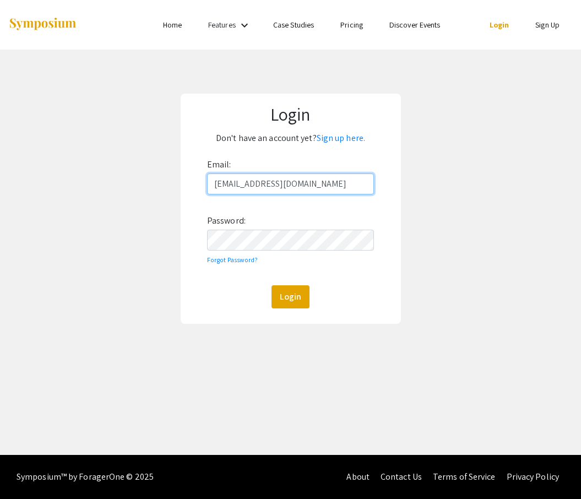 This screenshot has width=581, height=499. I want to click on img: Symposium by ForagerOne, so click(42, 24).